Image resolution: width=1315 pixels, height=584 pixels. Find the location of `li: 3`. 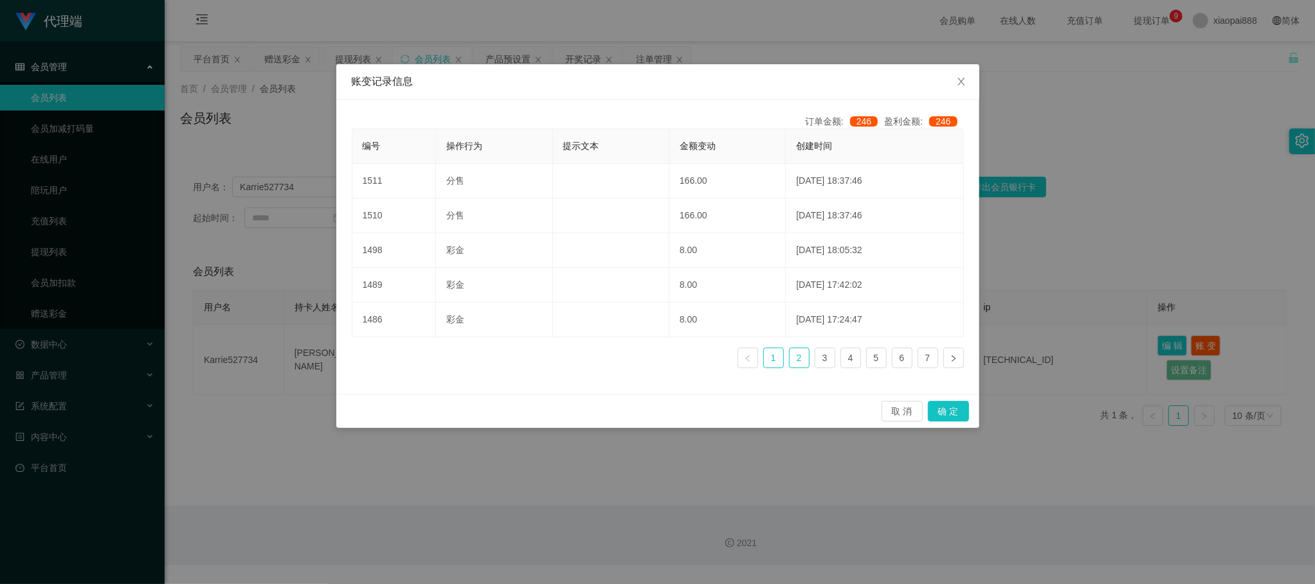

li: 3 is located at coordinates (825, 358).